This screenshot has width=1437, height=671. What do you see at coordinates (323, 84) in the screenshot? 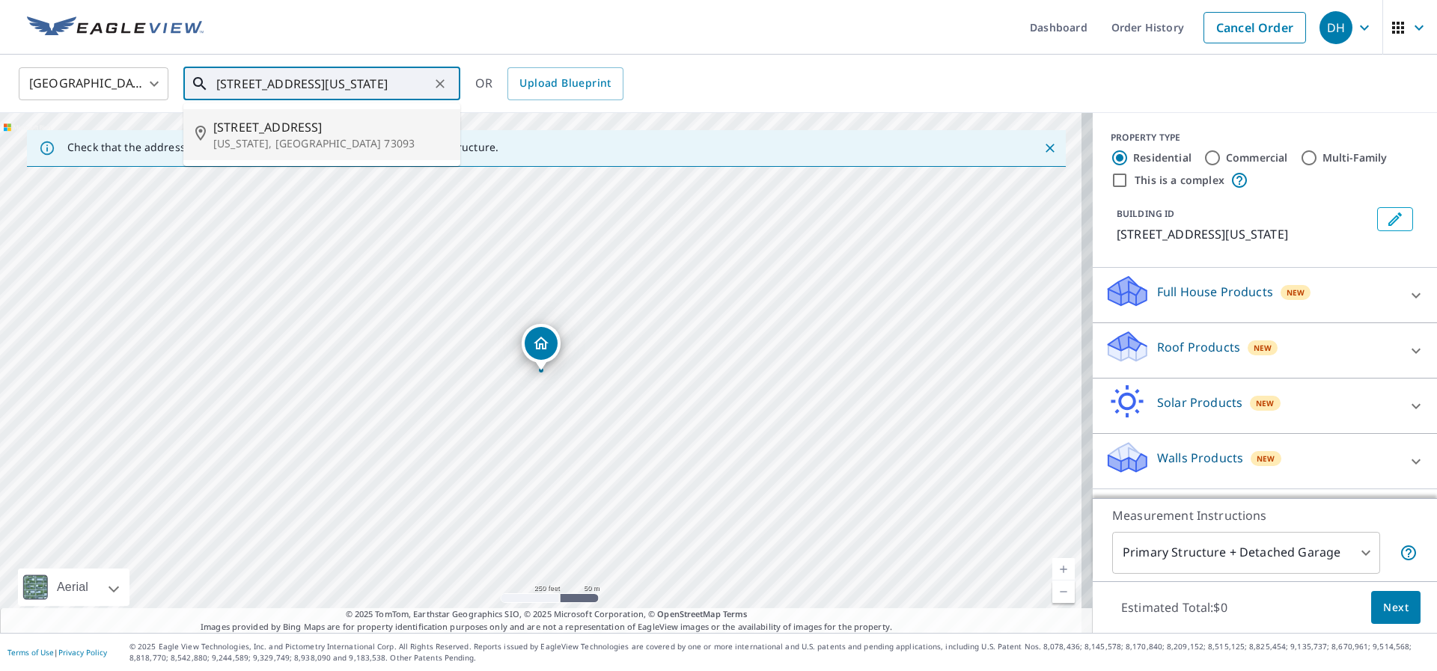
I see `input: Search by address or latitude-longitude` at bounding box center [323, 84].